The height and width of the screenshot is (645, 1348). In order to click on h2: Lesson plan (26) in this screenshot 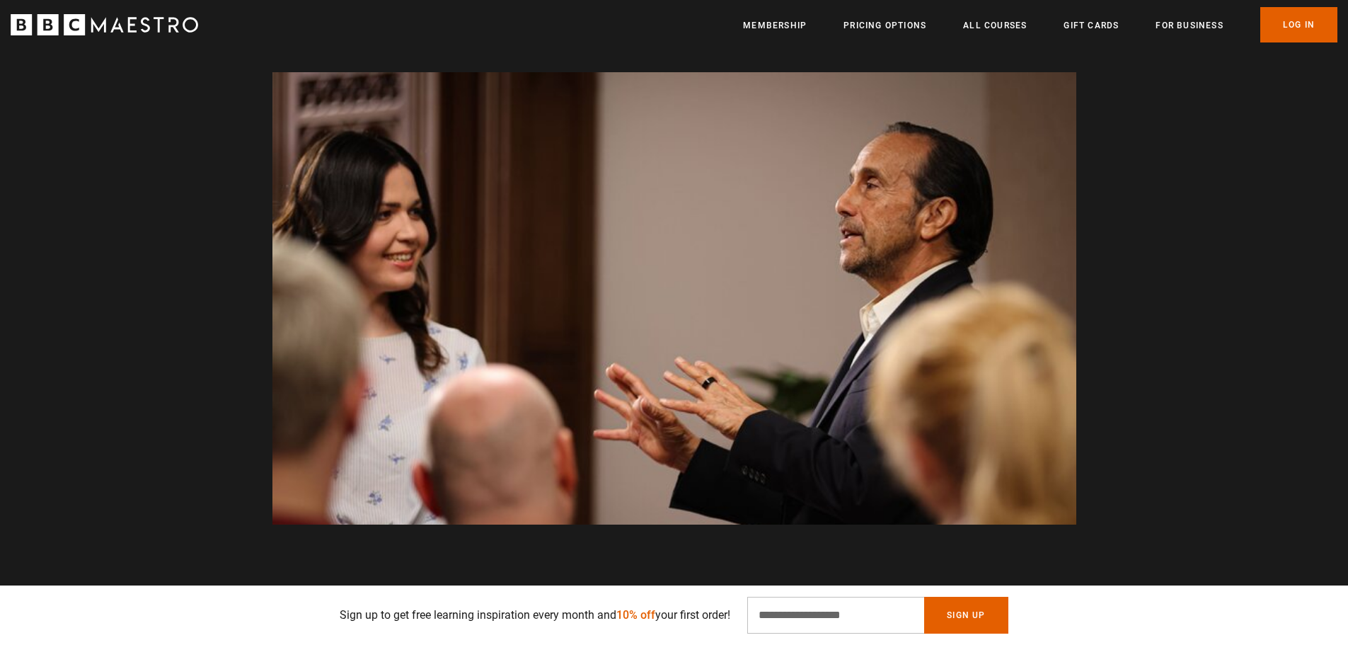, I will do `click(674, 596)`.